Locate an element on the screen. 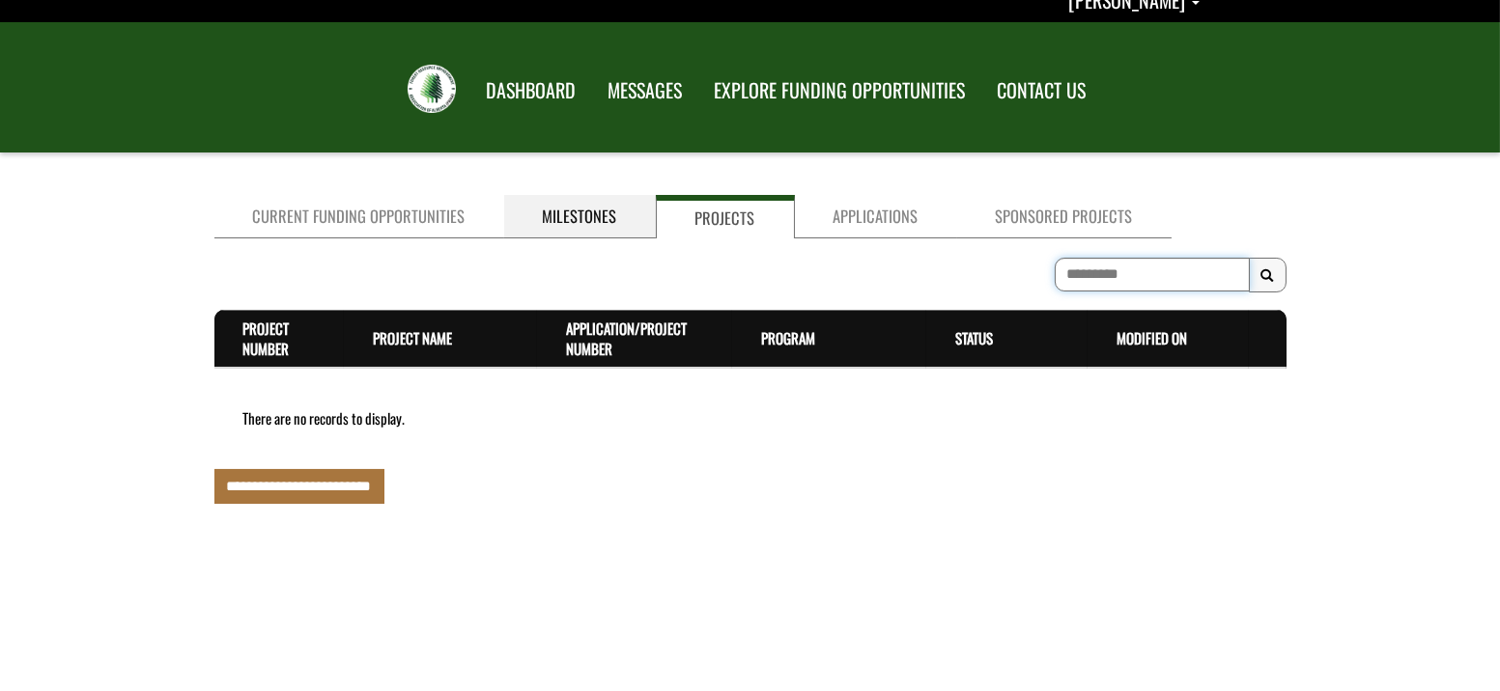 The height and width of the screenshot is (691, 1500). div: There are no records to display. is located at coordinates (750, 418).